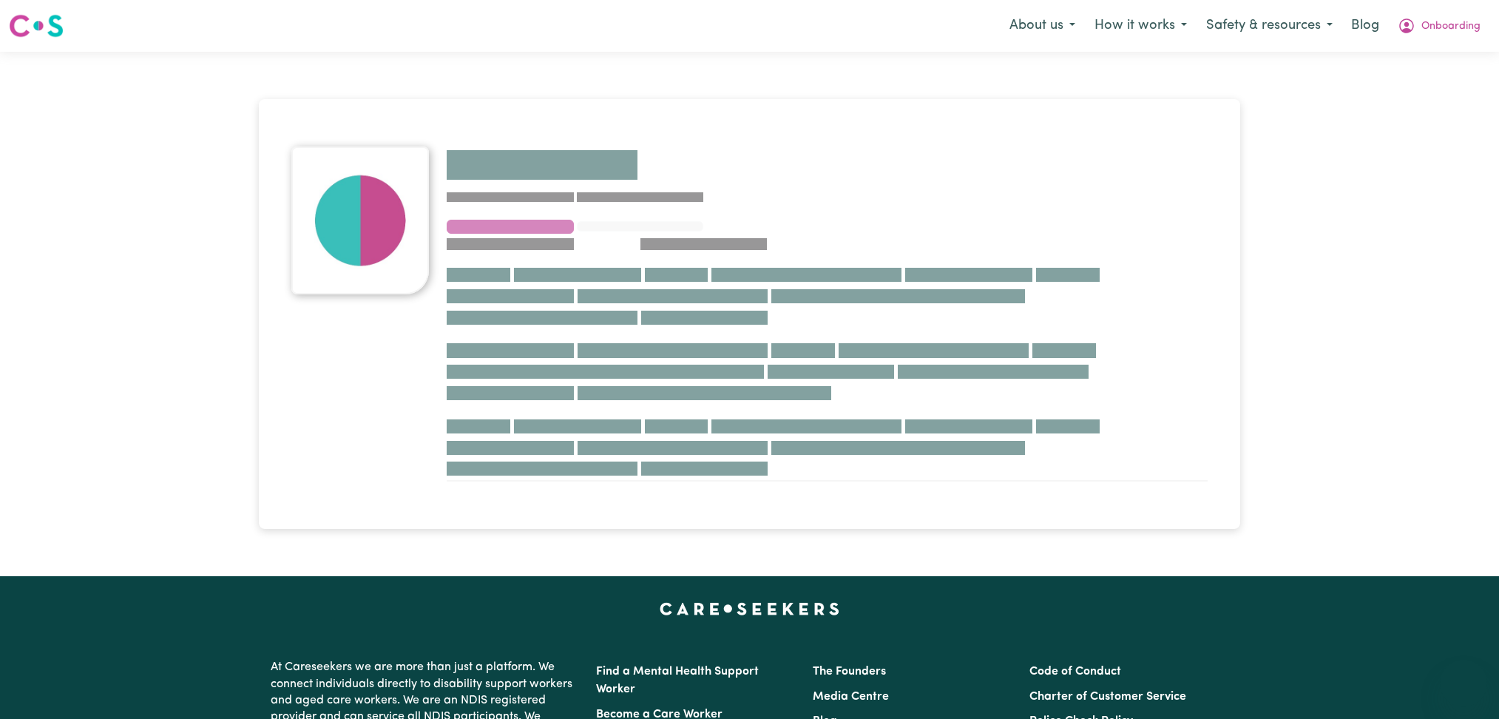 The width and height of the screenshot is (1499, 719). What do you see at coordinates (677, 680) in the screenshot?
I see `a: Find a Mental Health Support Worker` at bounding box center [677, 680].